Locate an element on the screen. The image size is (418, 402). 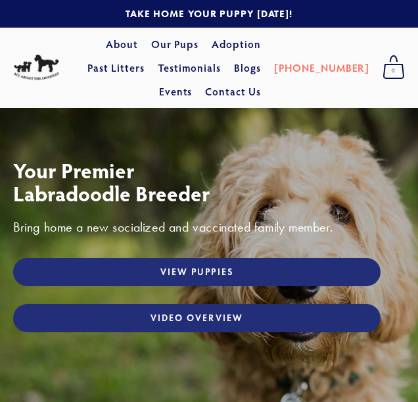
a: Events is located at coordinates (176, 91).